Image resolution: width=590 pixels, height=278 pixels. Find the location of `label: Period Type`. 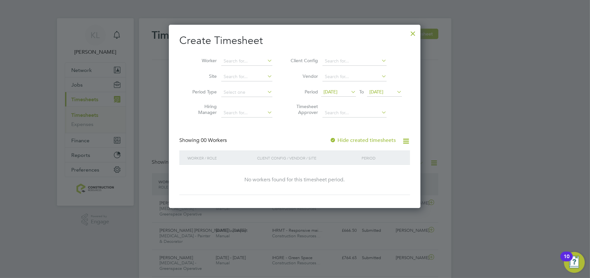

label: Period Type is located at coordinates (202, 92).